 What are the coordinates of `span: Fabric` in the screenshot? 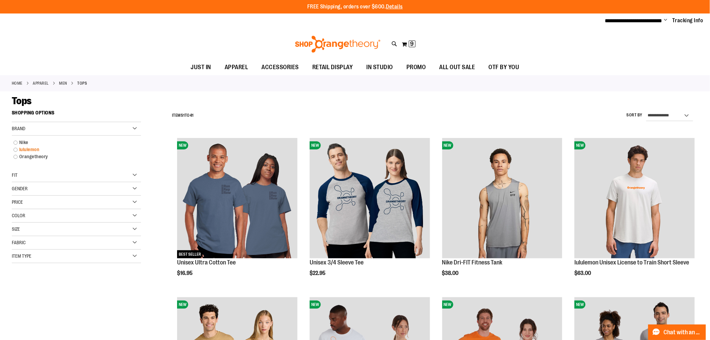 It's located at (19, 242).